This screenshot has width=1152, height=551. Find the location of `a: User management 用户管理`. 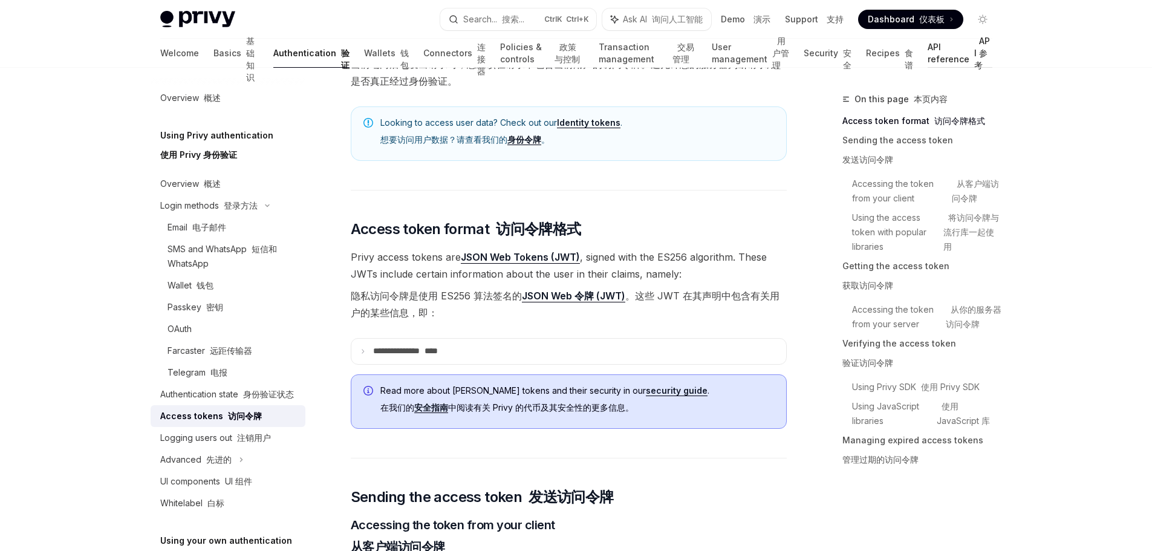

a: User management 用户管理 is located at coordinates (750, 53).